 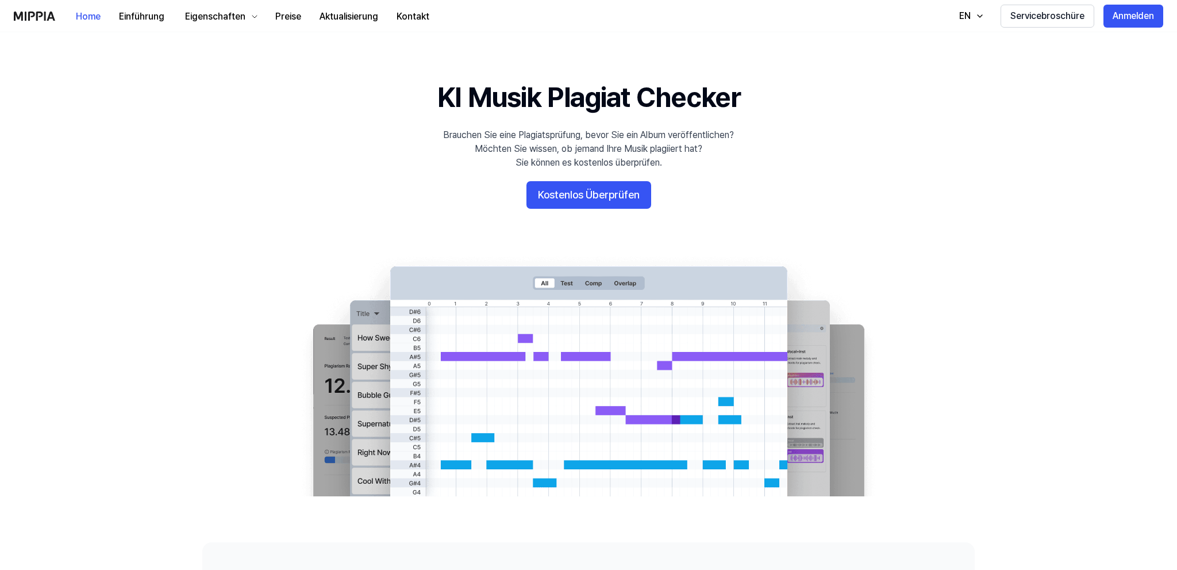 I want to click on a: Preise, so click(x=288, y=17).